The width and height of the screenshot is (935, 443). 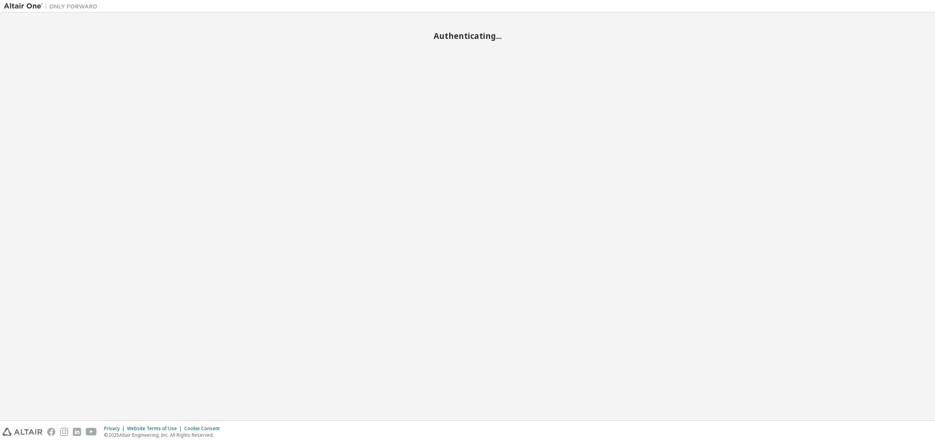 I want to click on div: Cookie Consent, so click(x=204, y=429).